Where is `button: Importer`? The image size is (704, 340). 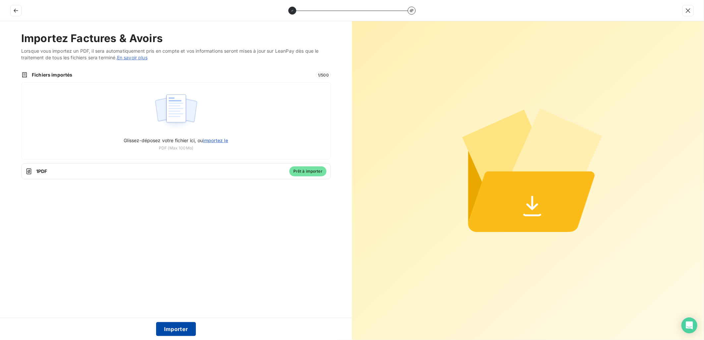 button: Importer is located at coordinates (176, 329).